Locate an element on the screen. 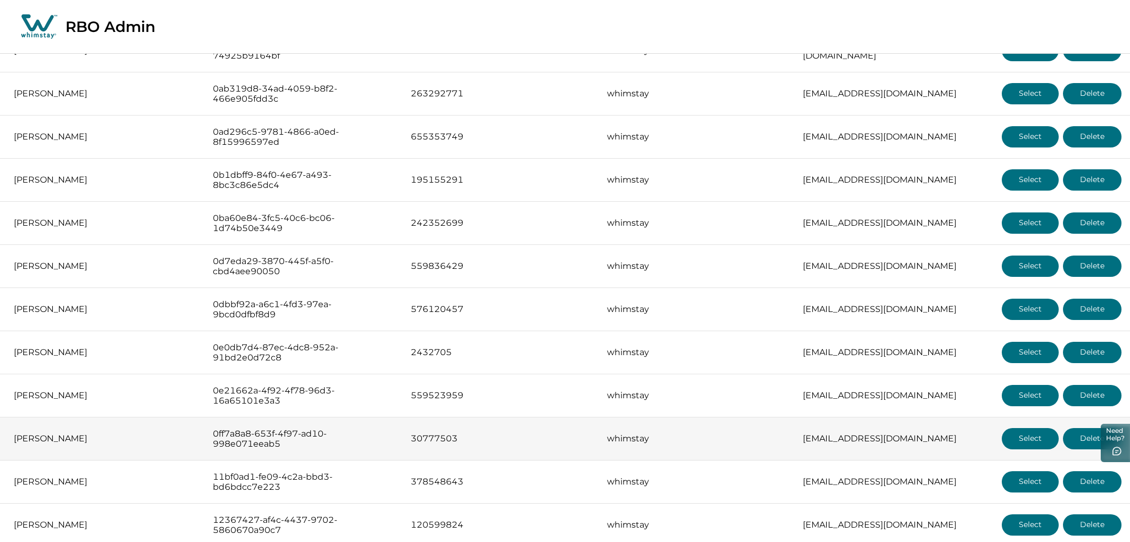  p: RBO Admin is located at coordinates (110, 27).